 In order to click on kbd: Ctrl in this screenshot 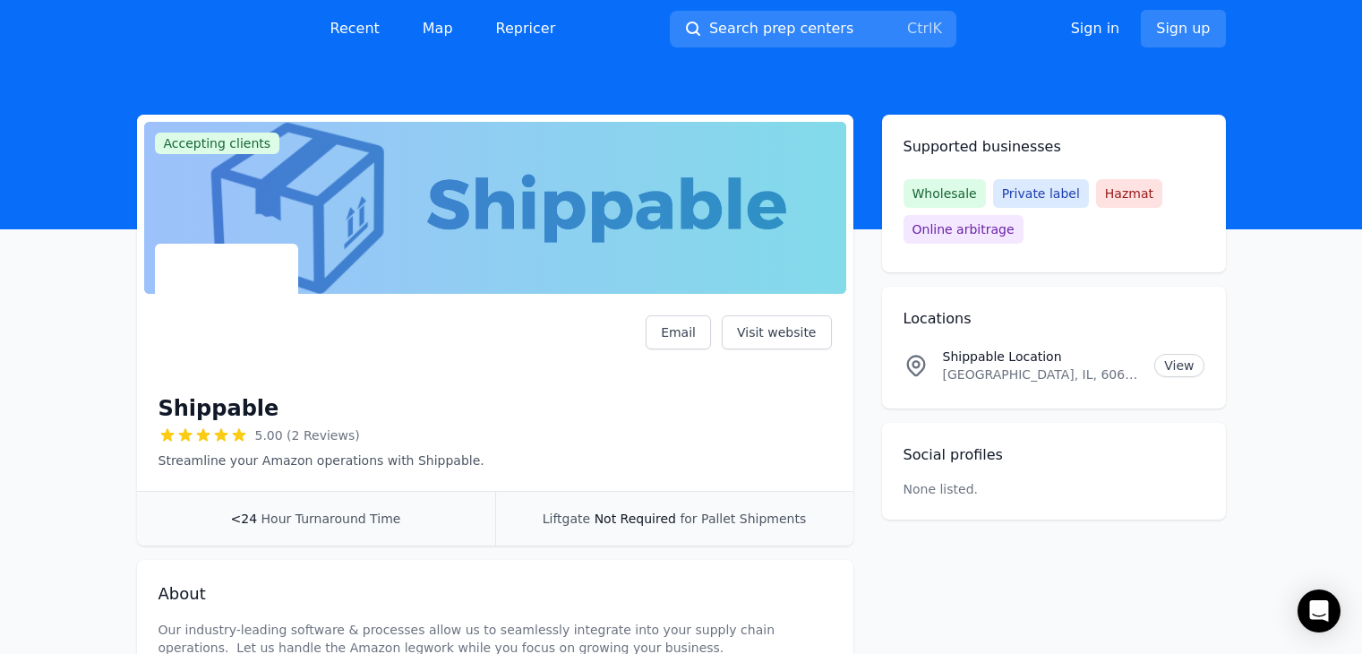, I will do `click(920, 28)`.